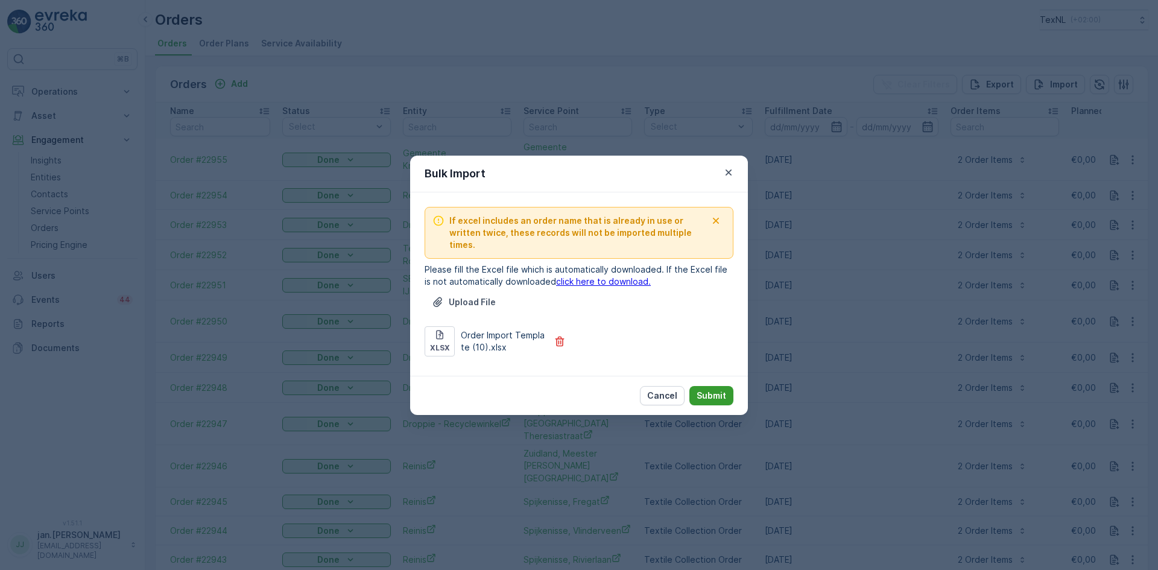 The width and height of the screenshot is (1158, 570). I want to click on p: Cancel, so click(662, 396).